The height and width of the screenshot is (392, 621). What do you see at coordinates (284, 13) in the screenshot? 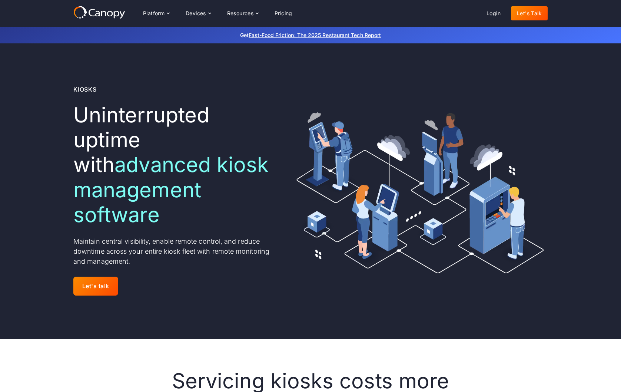
I see `a: Pricing` at bounding box center [284, 13].